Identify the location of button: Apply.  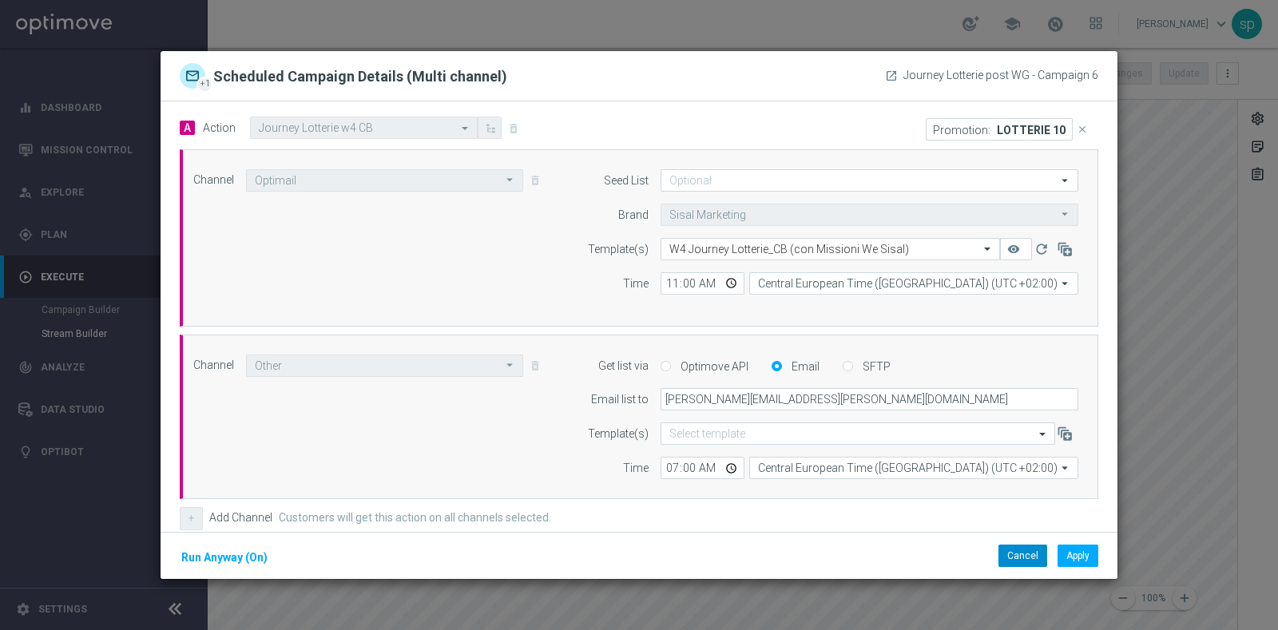
(1077, 556).